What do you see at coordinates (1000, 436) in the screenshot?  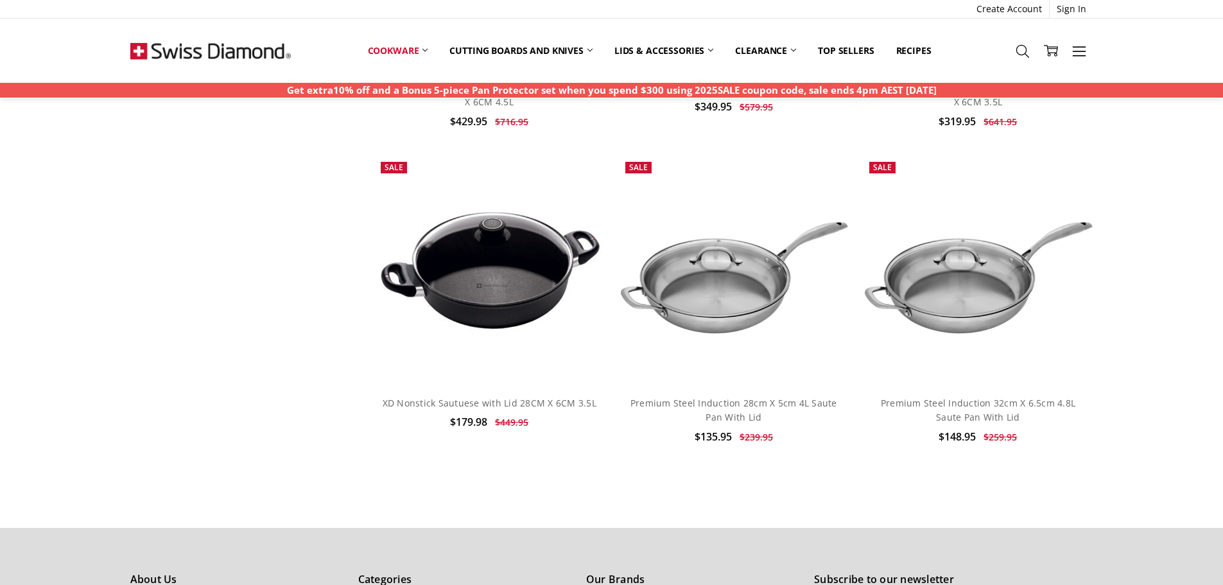 I see `span: $259.95` at bounding box center [1000, 436].